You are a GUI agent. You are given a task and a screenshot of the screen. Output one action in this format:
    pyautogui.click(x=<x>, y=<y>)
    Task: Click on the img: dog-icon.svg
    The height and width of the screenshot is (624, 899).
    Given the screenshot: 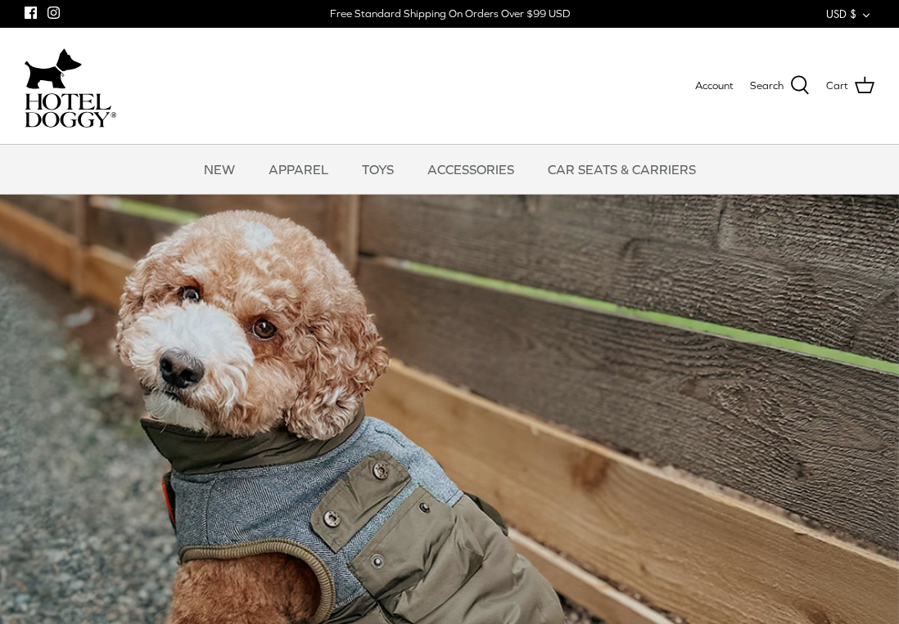 What is the action you would take?
    pyautogui.click(x=53, y=69)
    